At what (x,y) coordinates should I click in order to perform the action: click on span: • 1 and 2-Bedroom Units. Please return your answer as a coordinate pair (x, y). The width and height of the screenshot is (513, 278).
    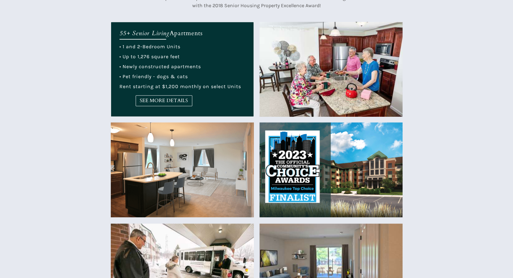
    Looking at the image, I should click on (150, 46).